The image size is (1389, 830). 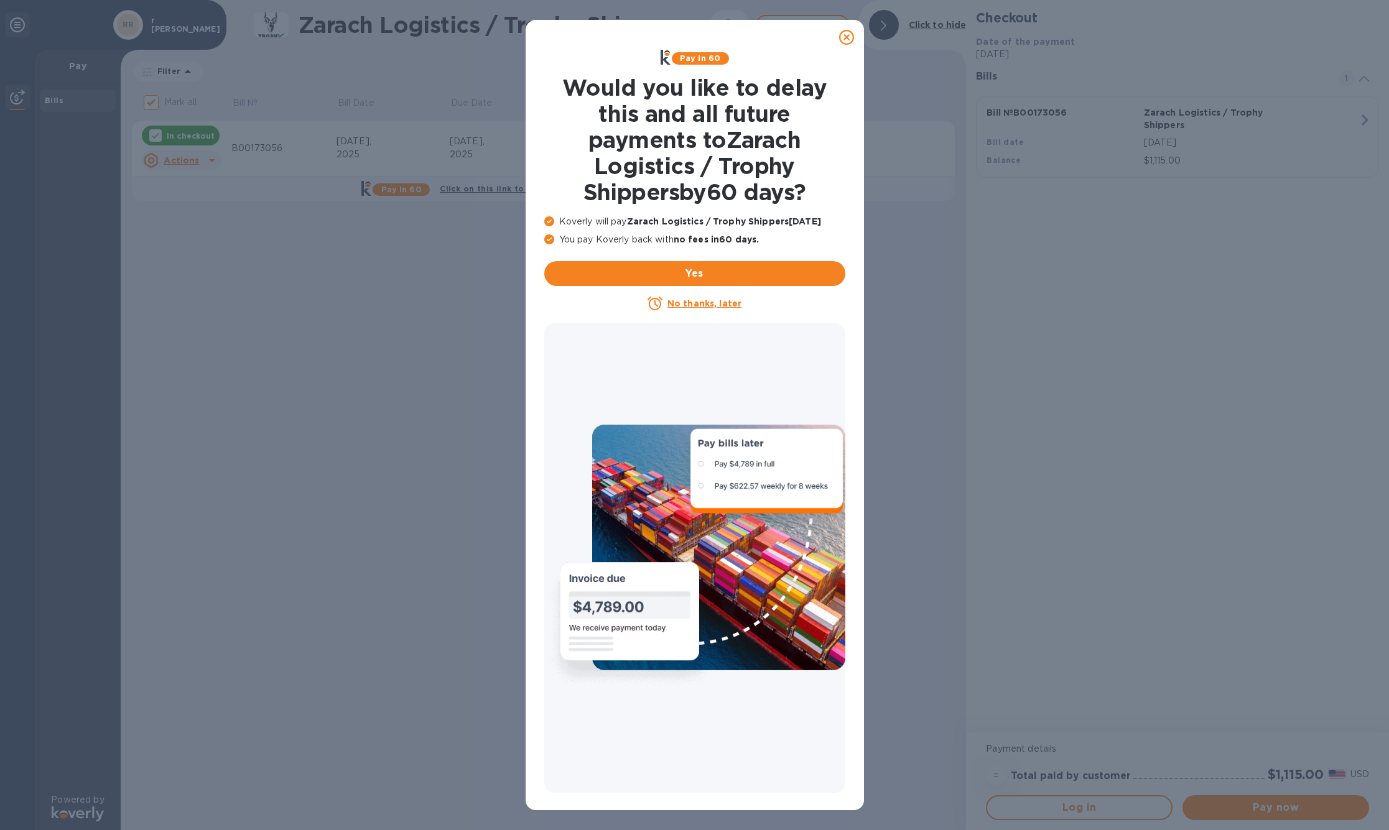 I want to click on button: Yes, so click(x=695, y=274).